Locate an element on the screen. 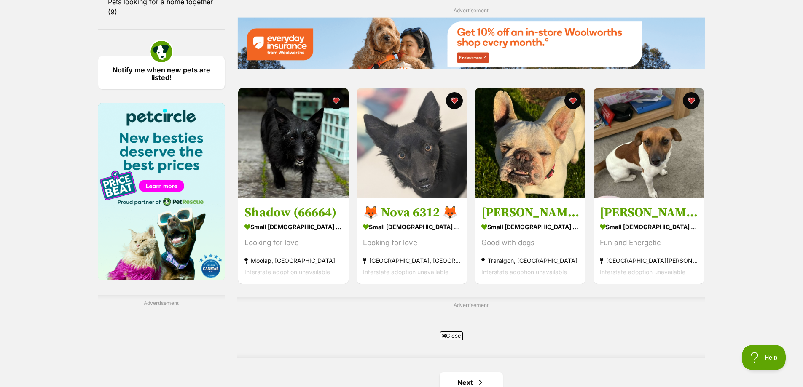  div: Fun and Energetic is located at coordinates (649, 242).